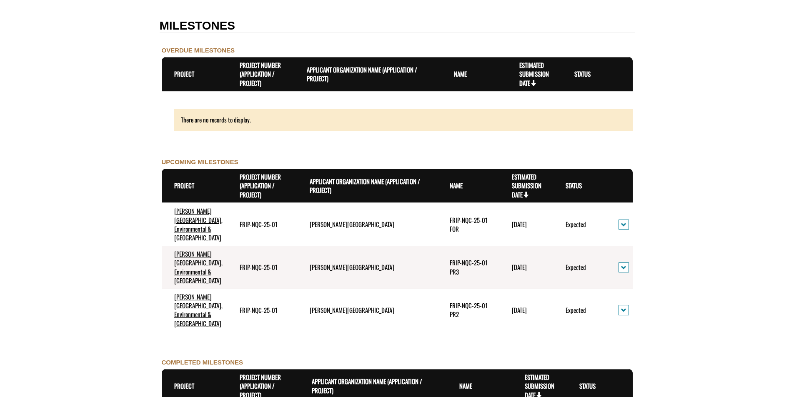 This screenshot has height=397, width=794. What do you see at coordinates (200, 162) in the screenshot?
I see `label: UPCOMING MILESTONES` at bounding box center [200, 162].